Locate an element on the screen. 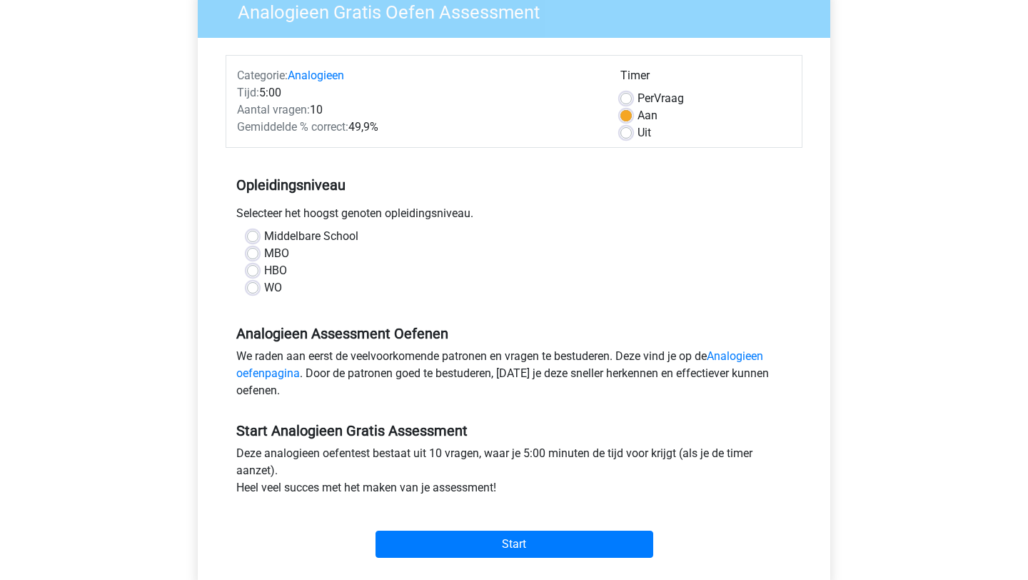 Image resolution: width=1028 pixels, height=580 pixels. div: 5:00 is located at coordinates (418, 93).